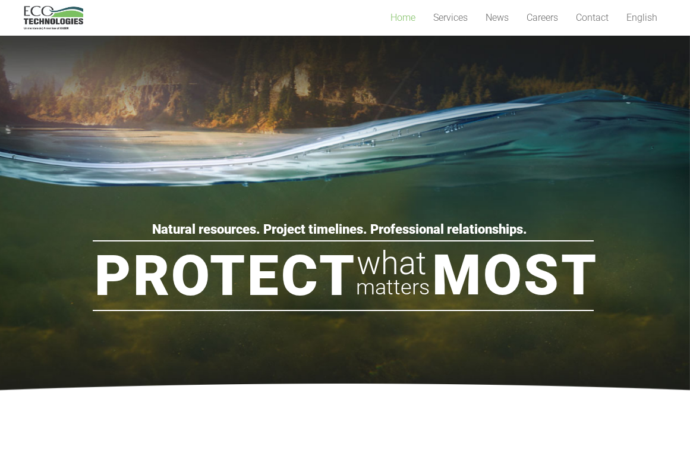 This screenshot has width=690, height=452. What do you see at coordinates (225, 276) in the screenshot?
I see `rs-layer: Protect` at bounding box center [225, 276].